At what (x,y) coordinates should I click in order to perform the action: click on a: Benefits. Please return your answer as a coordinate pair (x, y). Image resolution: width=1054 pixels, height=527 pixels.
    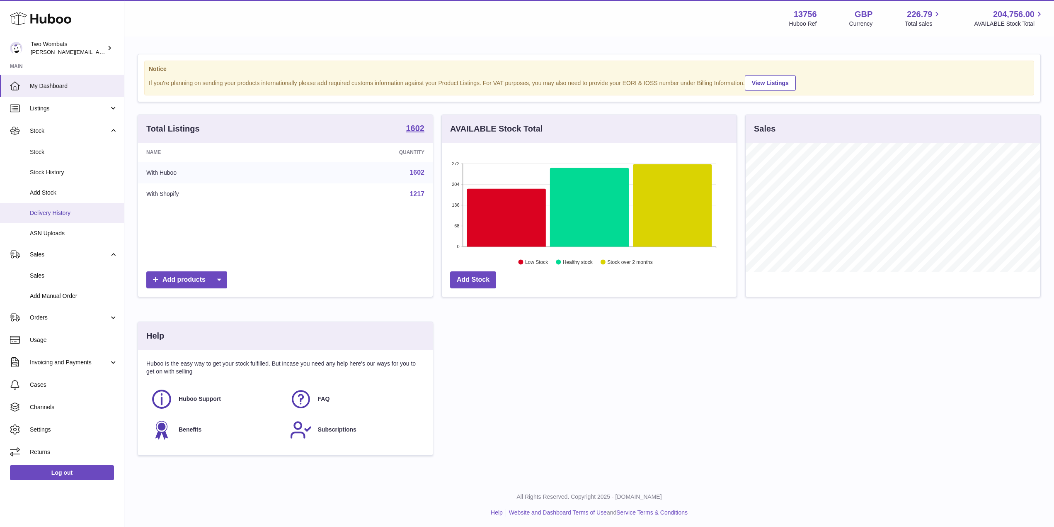
    Looking at the image, I should click on (216, 430).